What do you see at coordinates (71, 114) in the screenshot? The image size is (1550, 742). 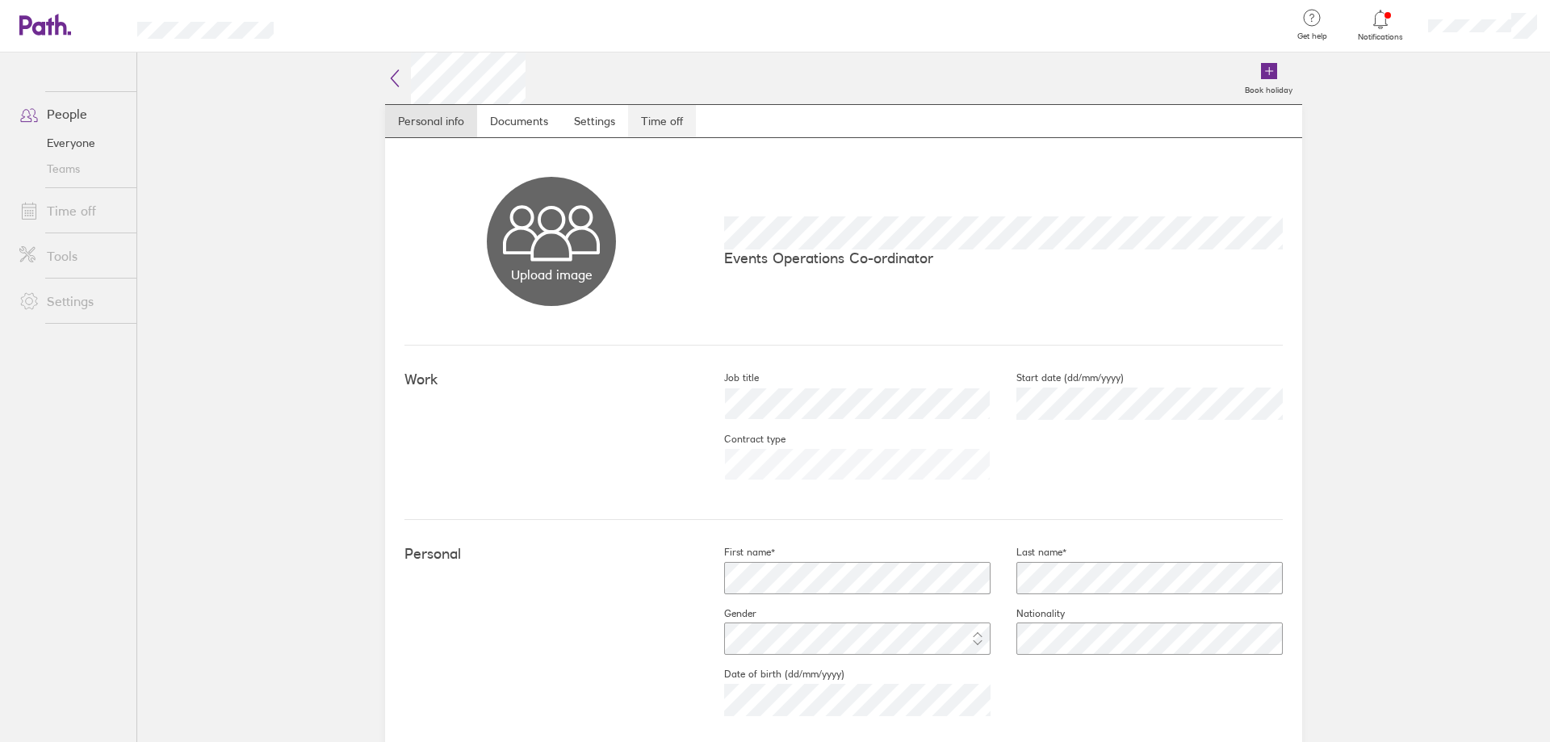 I see `a: People` at bounding box center [71, 114].